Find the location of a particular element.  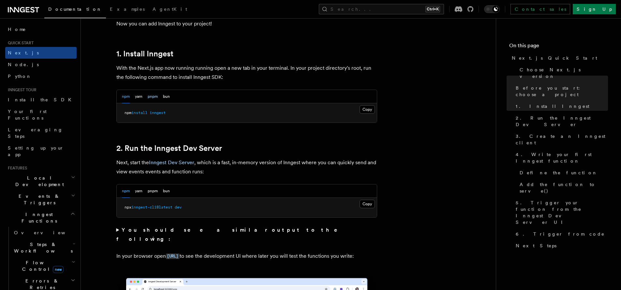

a: Contact sales is located at coordinates (541, 9).